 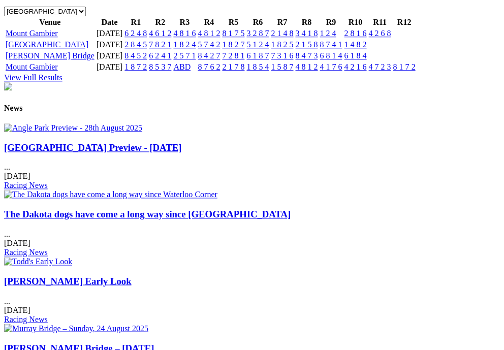 What do you see at coordinates (8, 86) in the screenshot?
I see `img: chasers_homepage.jpg` at bounding box center [8, 86].